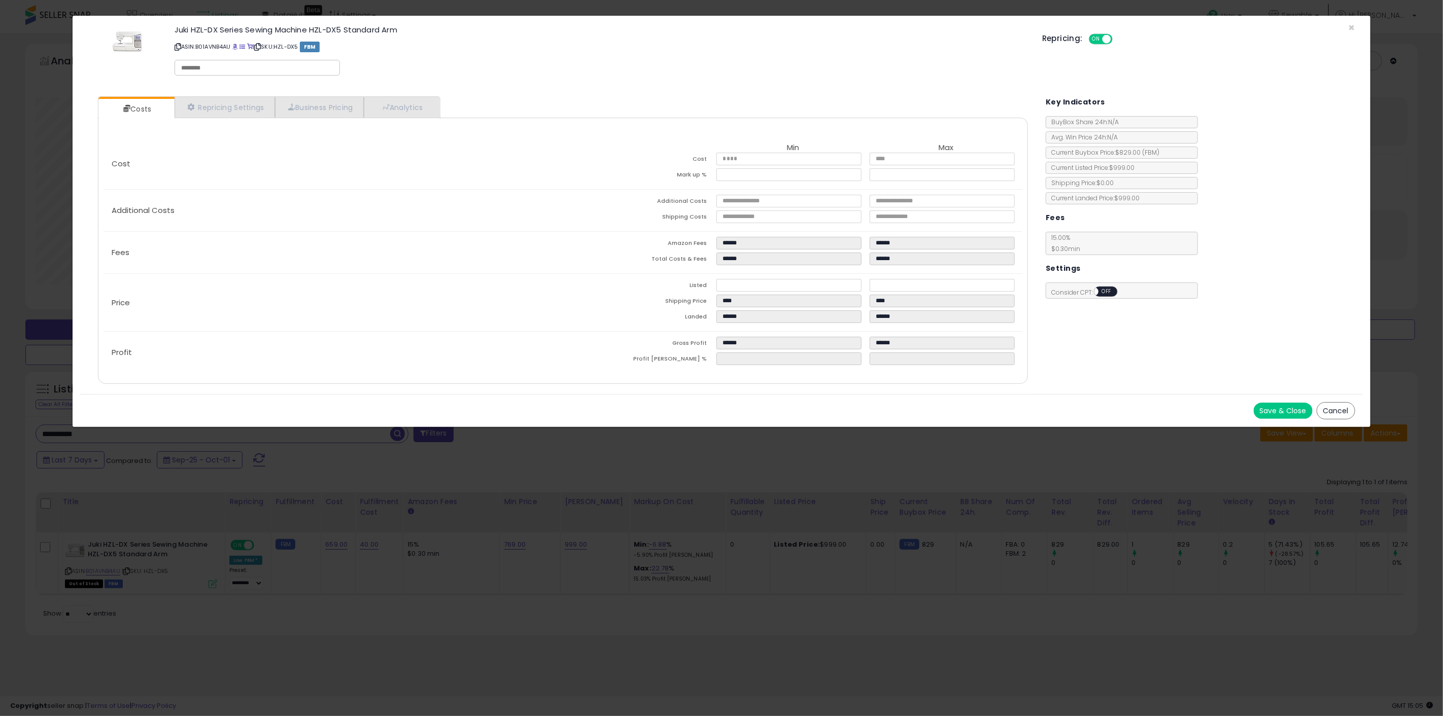  What do you see at coordinates (242, 47) in the screenshot?
I see `a: All offer listings` at bounding box center [242, 47].